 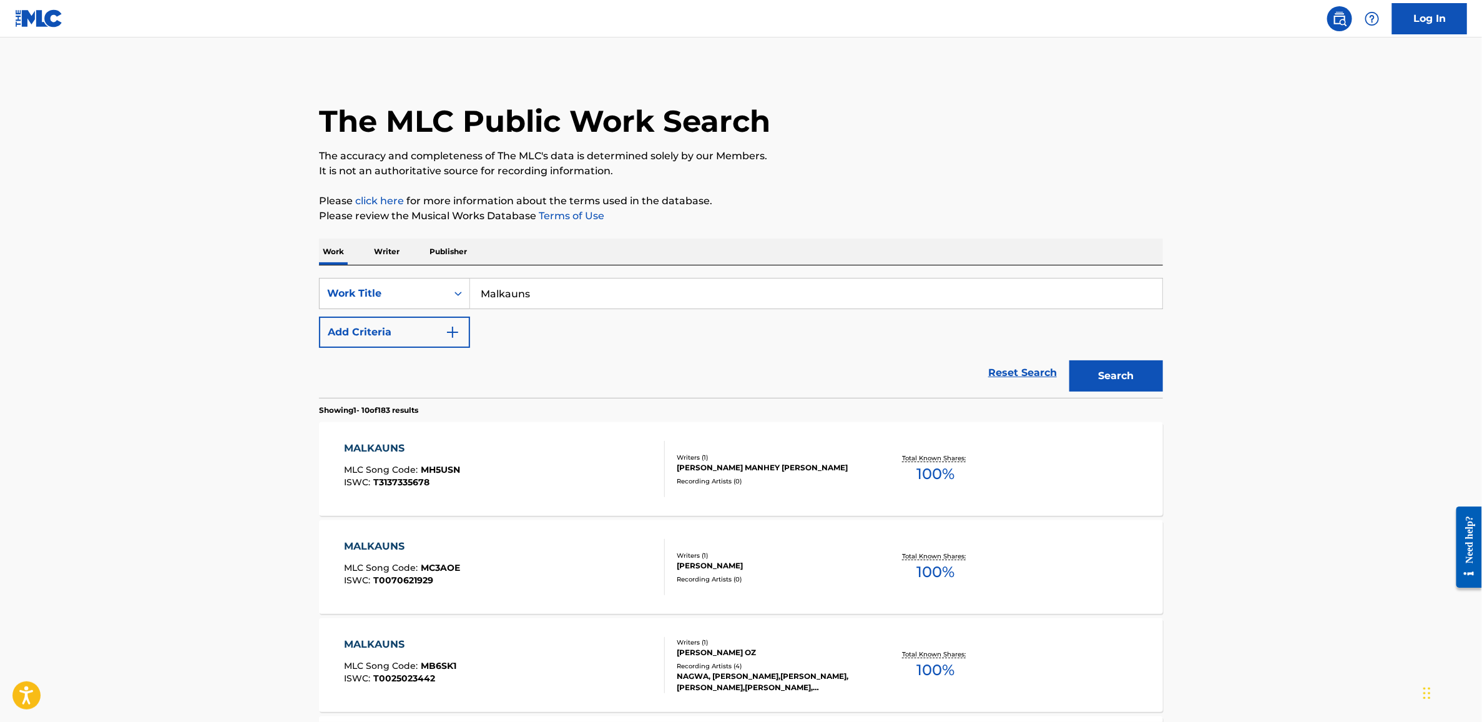 What do you see at coordinates (39, 18) in the screenshot?
I see `img: MLC Logo` at bounding box center [39, 18].